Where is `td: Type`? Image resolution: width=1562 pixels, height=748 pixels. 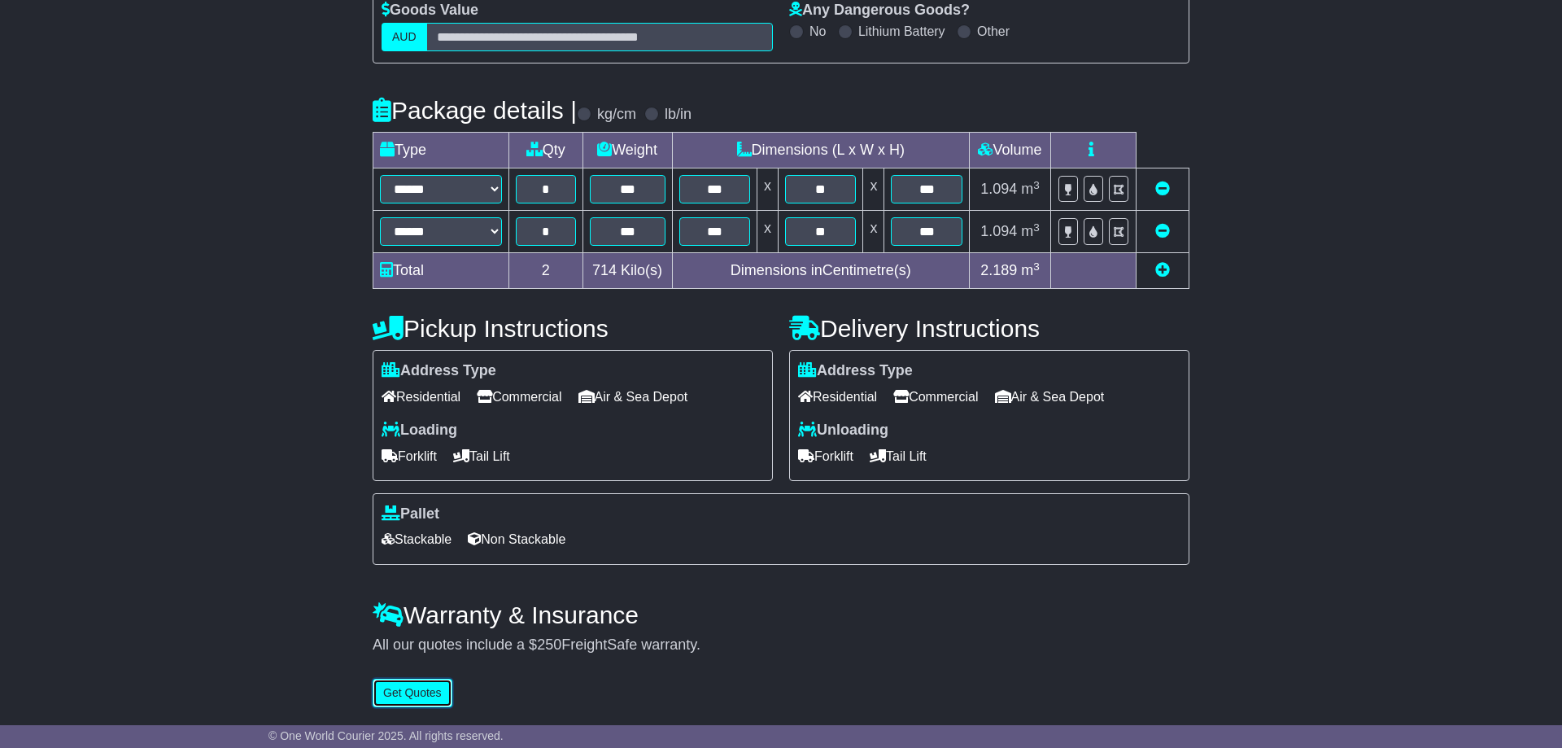 td: Type is located at coordinates (441, 151).